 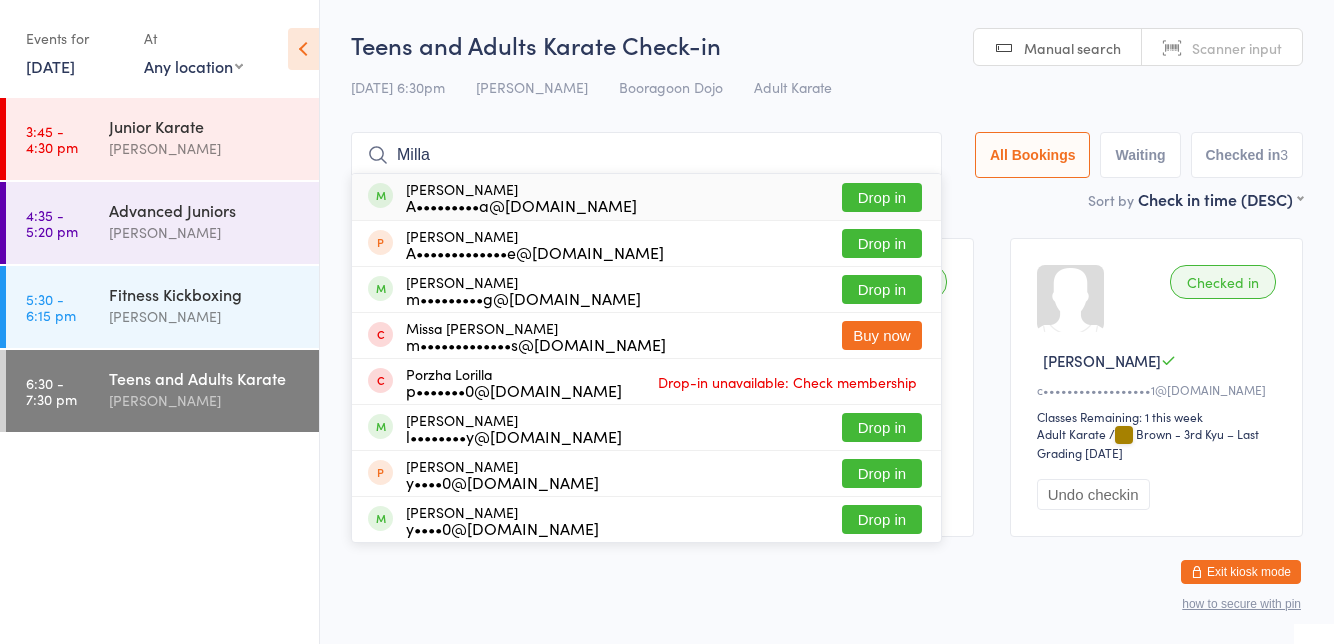 What do you see at coordinates (1247, 155) in the screenshot?
I see `button: Checked in3` at bounding box center [1247, 155].